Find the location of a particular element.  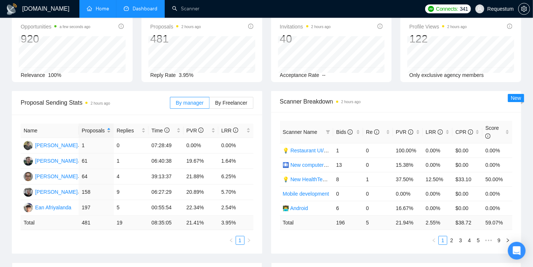

span: Re is located at coordinates (373, 132).